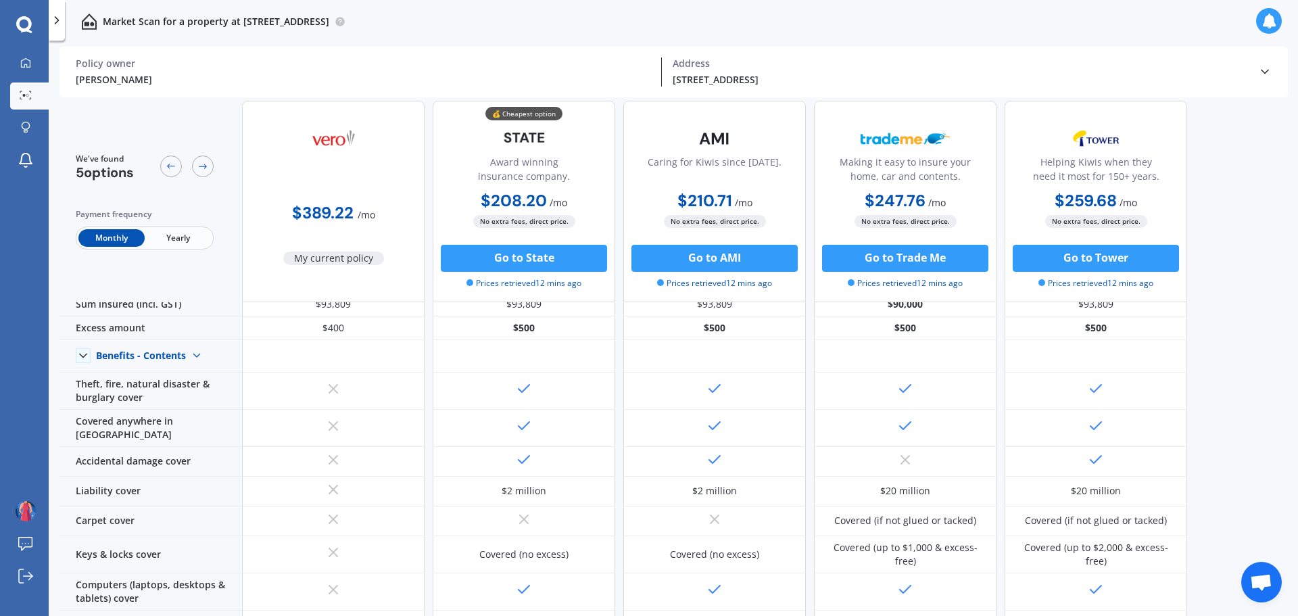  What do you see at coordinates (905, 258) in the screenshot?
I see `button: Go to Trade Me` at bounding box center [905, 258].